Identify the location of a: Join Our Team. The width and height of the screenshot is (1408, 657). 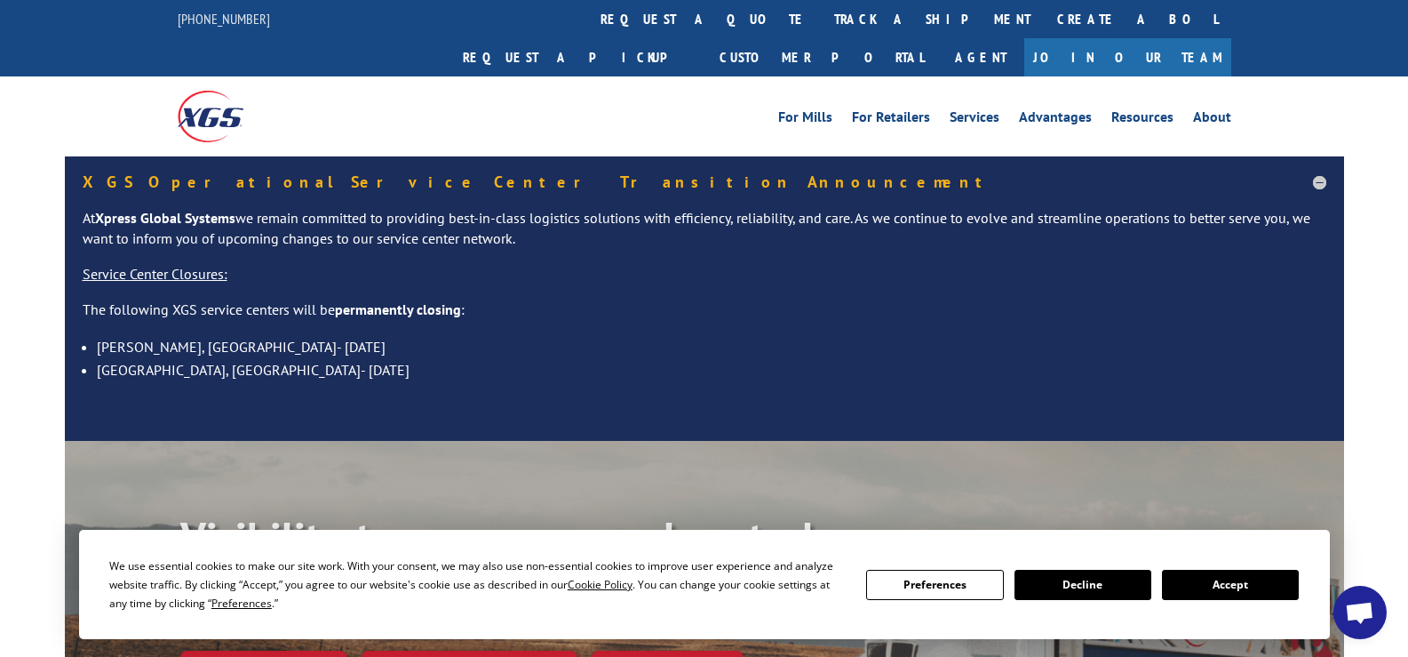
(1128, 57).